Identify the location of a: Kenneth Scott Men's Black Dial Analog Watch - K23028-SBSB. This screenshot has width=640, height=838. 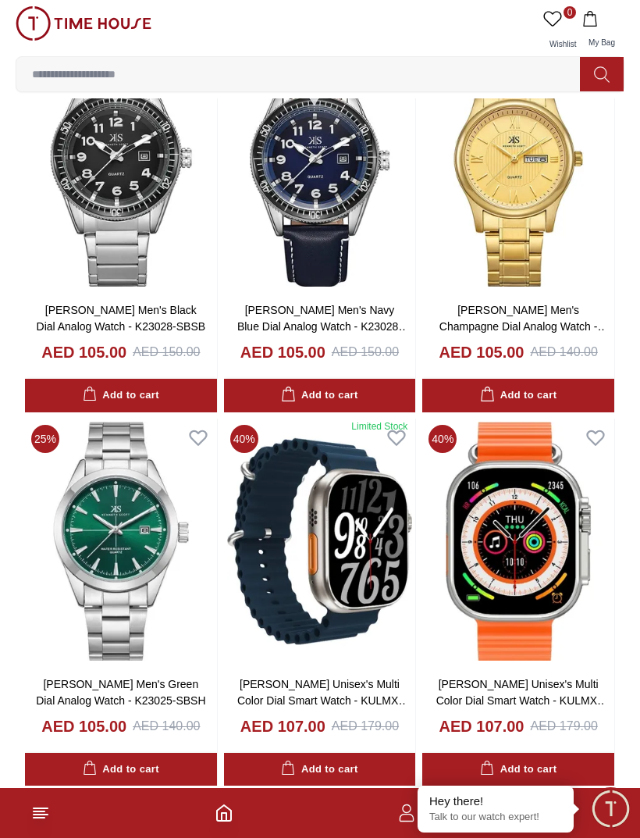
(121, 167).